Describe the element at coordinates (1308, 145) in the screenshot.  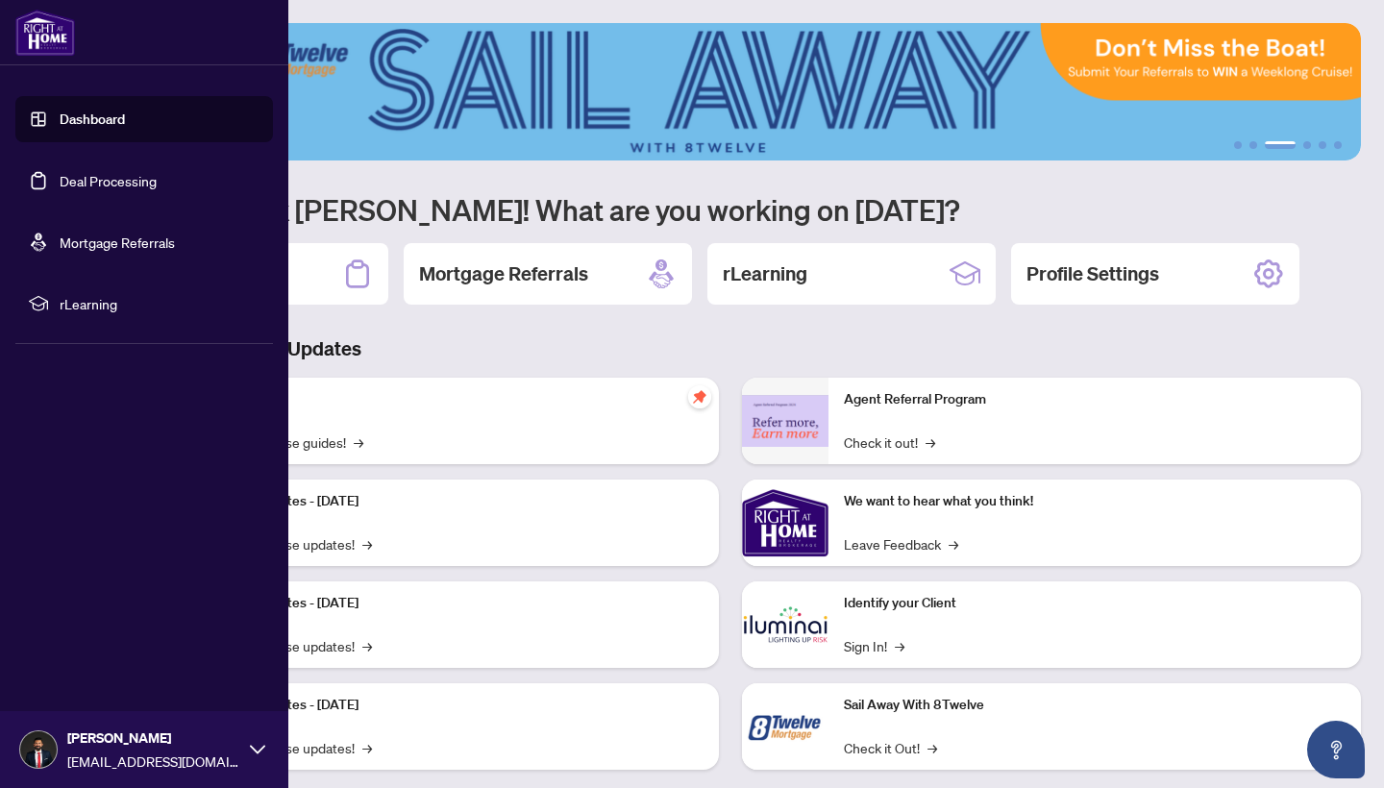
I see `button: 4` at that location.